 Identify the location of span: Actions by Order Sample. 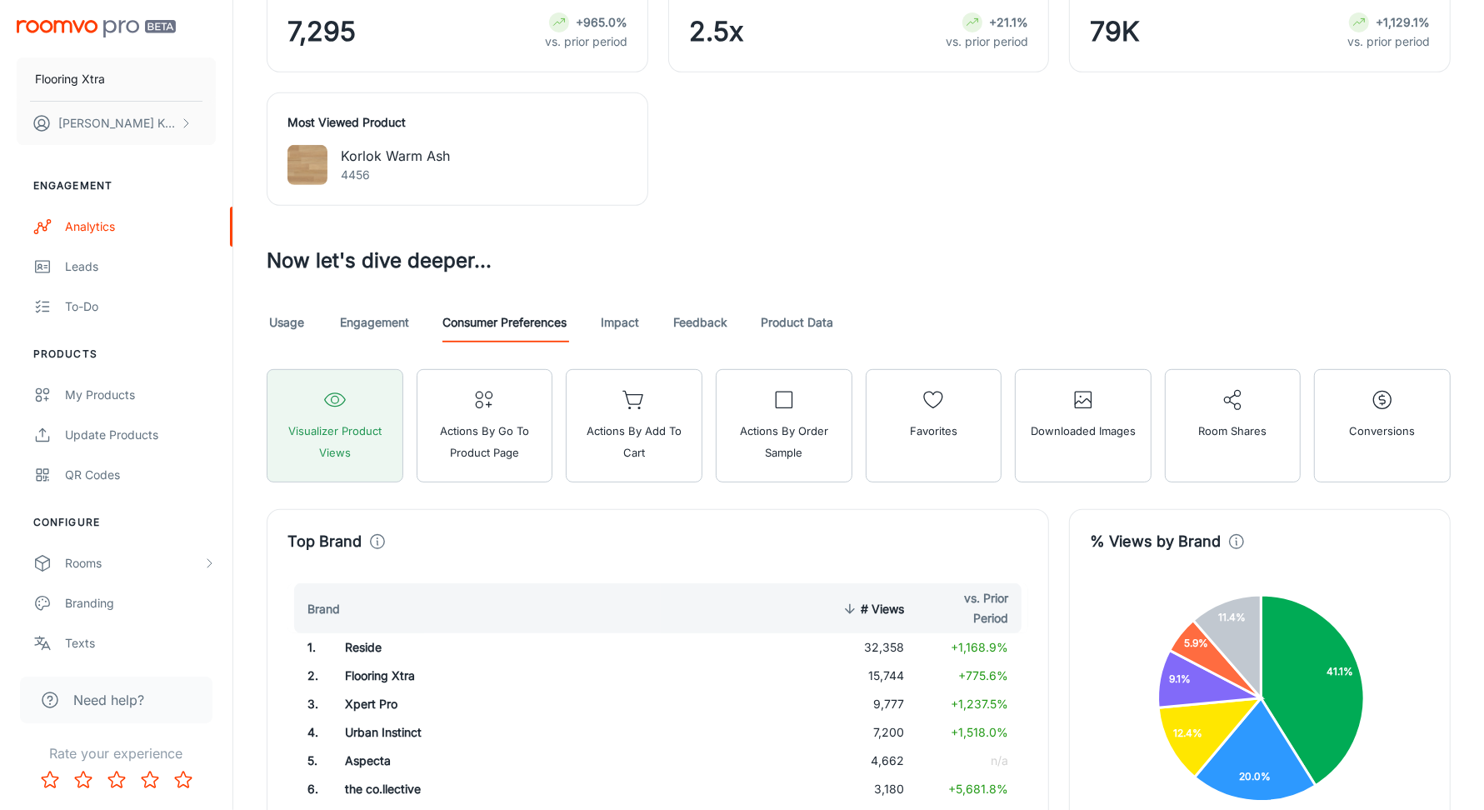
(784, 442).